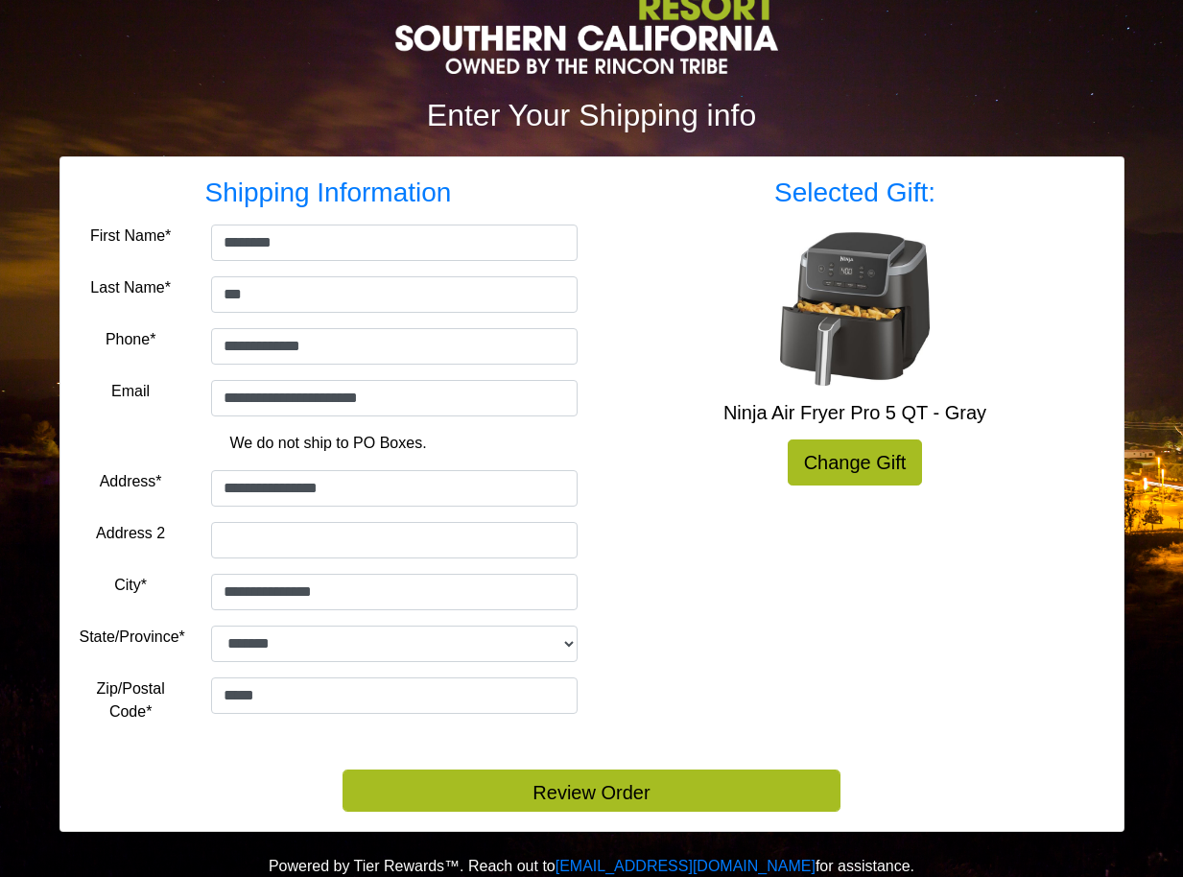 The width and height of the screenshot is (1183, 877). I want to click on h2: Enter Your Shipping info, so click(592, 115).